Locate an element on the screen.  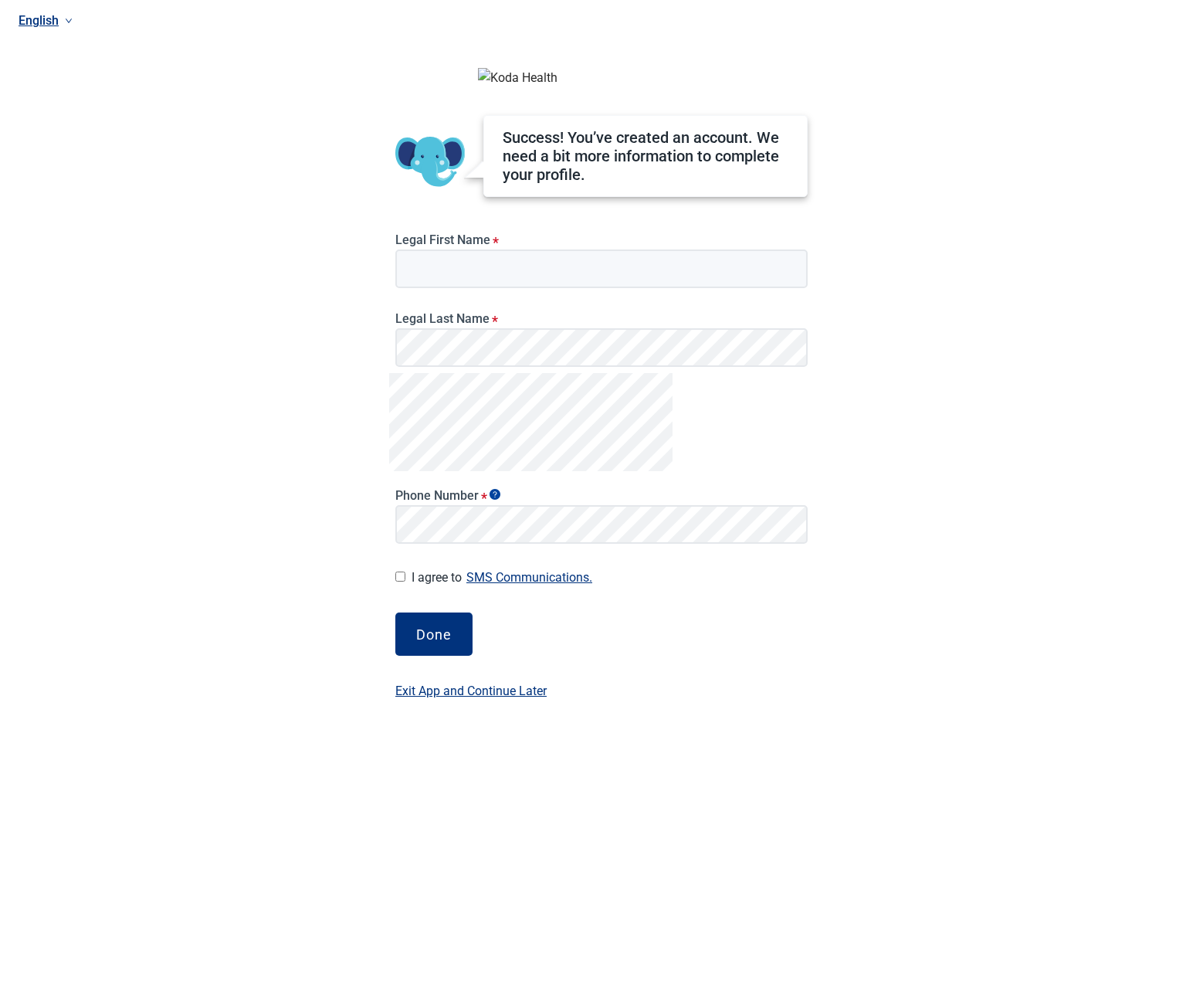
div: Success! You’ve created an account. We need a bit more information to complete your profile. is located at coordinates (646, 156).